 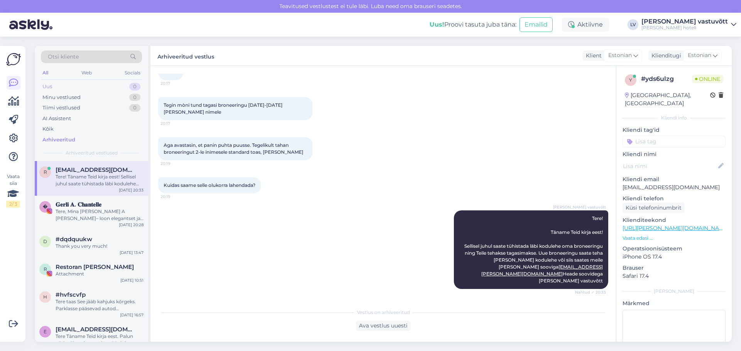 I want to click on span: e, so click(x=45, y=332).